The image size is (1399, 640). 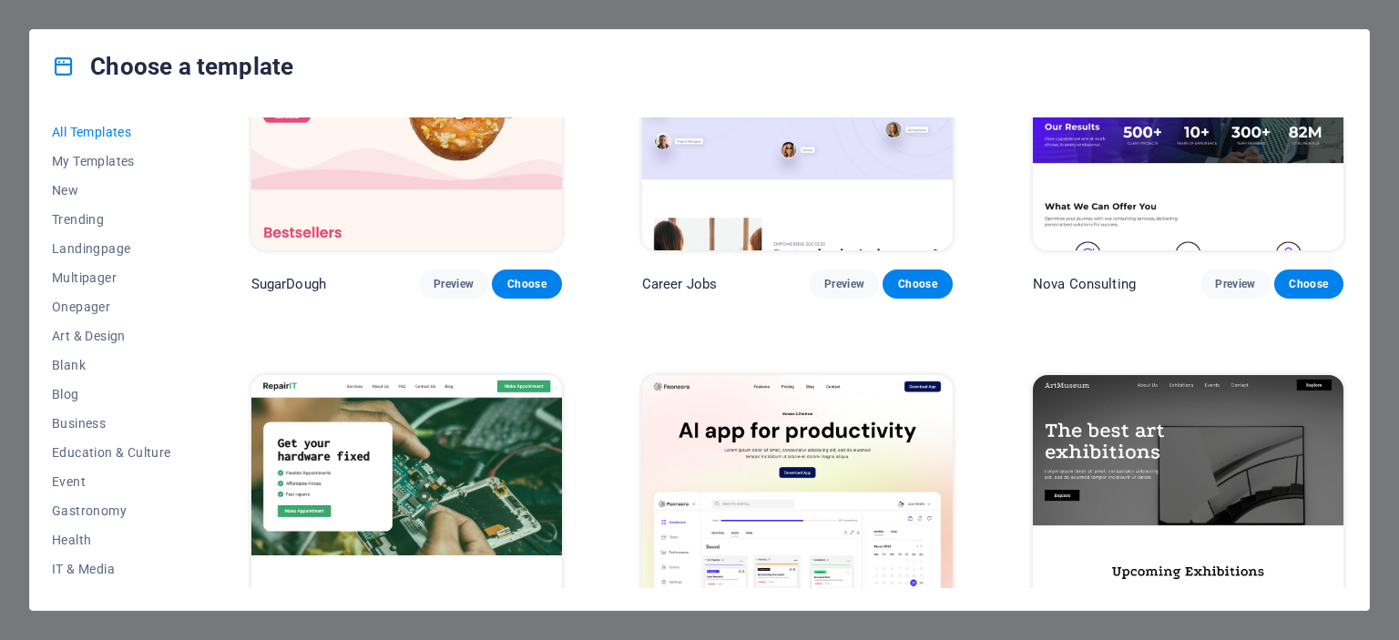 What do you see at coordinates (111, 365) in the screenshot?
I see `span: Blank` at bounding box center [111, 365].